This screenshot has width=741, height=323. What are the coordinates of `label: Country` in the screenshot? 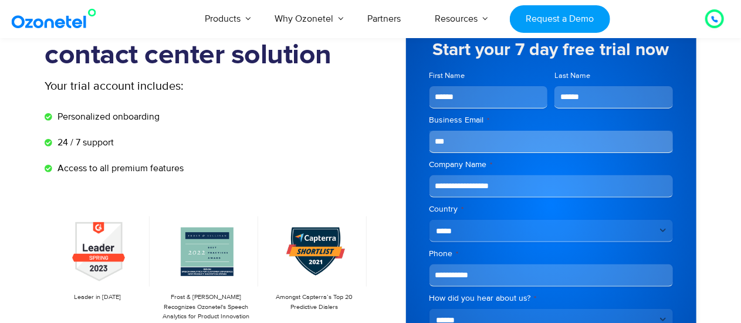 It's located at (551, 209).